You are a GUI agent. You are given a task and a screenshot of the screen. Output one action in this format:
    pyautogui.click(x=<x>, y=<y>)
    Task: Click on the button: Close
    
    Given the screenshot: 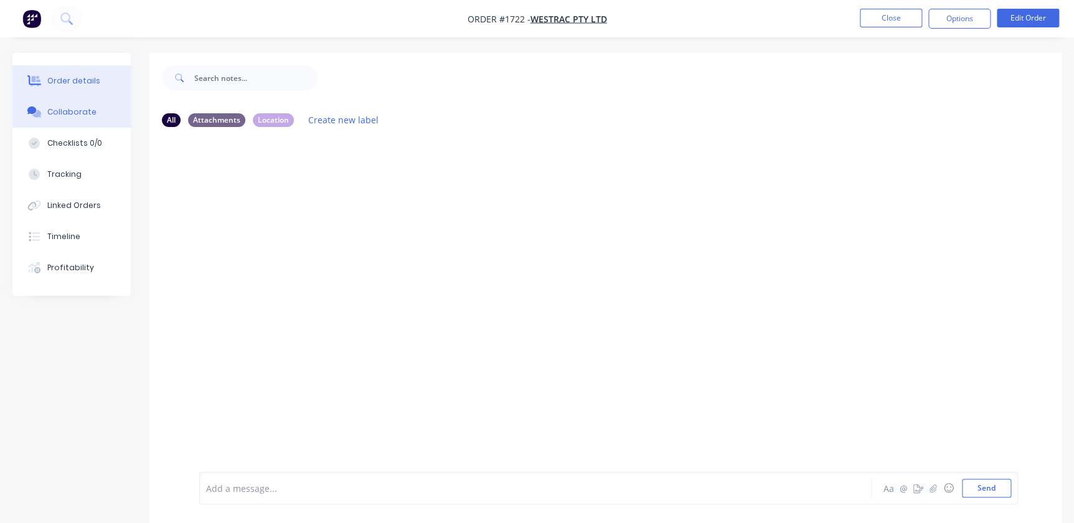 What is the action you would take?
    pyautogui.click(x=891, y=18)
    